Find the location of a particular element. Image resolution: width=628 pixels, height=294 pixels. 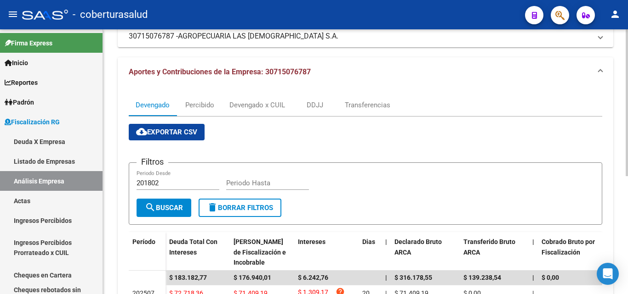

span: Inicio is located at coordinates (16, 63).